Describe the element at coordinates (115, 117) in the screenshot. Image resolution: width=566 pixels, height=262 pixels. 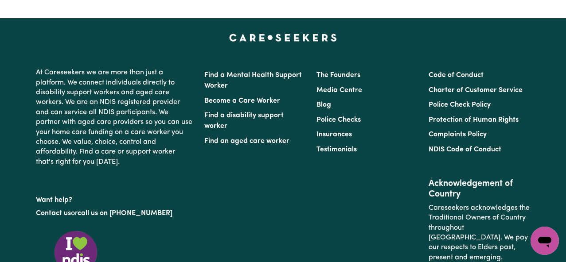
I see `p: At Careseekers we are more than just a platform. We connect individuals directly to disability su...` at that location.